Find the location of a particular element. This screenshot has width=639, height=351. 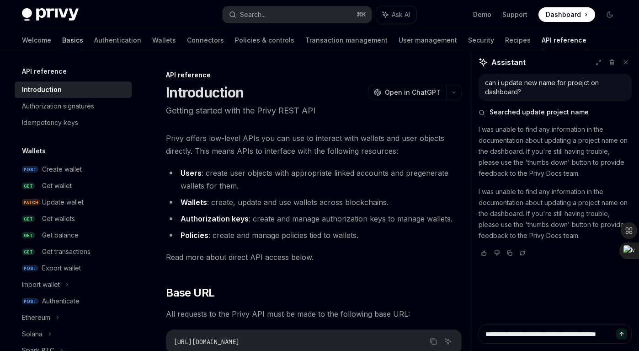

h1: Introduction is located at coordinates (205, 92).